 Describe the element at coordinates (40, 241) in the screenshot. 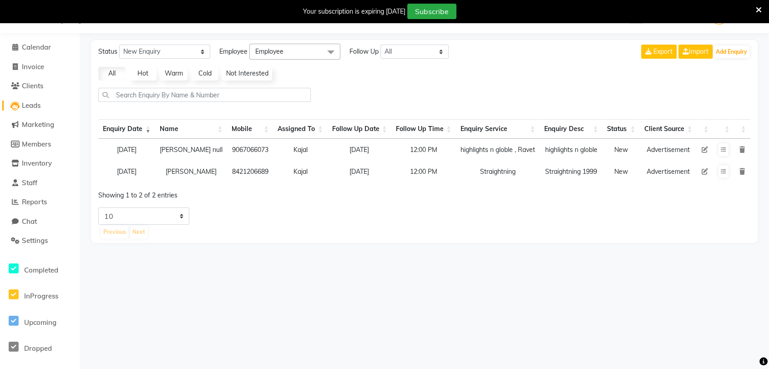

I see `a: Settings` at that location.